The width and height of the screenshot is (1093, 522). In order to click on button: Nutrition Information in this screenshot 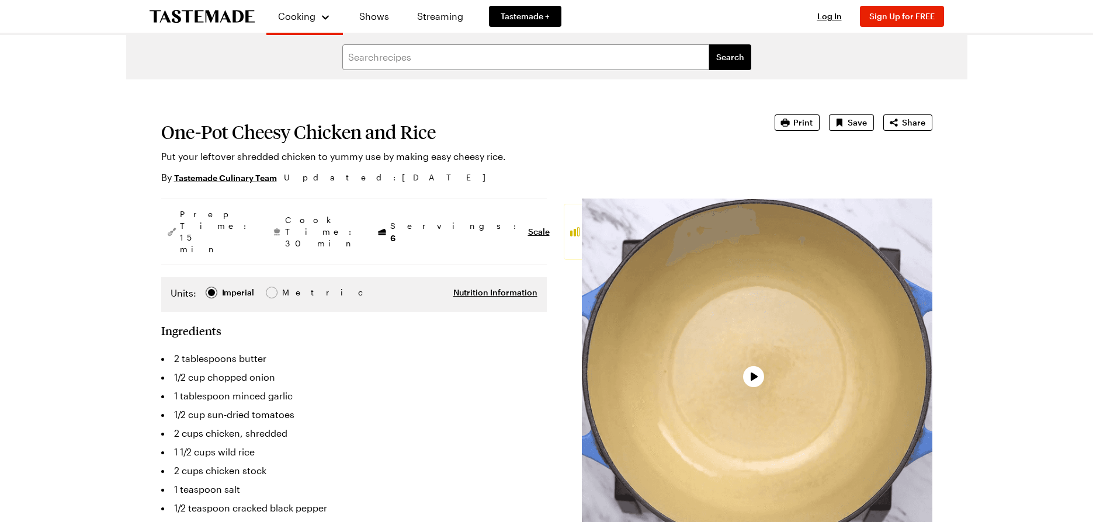, I will do `click(495, 293)`.